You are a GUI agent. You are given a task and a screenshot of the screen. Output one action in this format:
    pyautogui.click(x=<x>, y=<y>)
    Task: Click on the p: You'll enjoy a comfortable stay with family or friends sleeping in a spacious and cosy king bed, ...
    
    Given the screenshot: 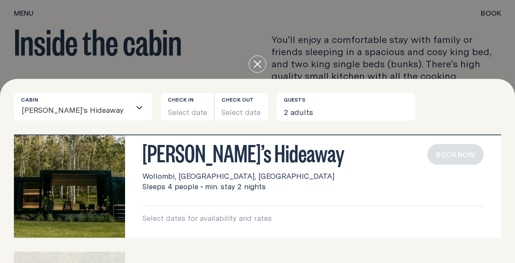 What is the action you would take?
    pyautogui.click(x=386, y=125)
    